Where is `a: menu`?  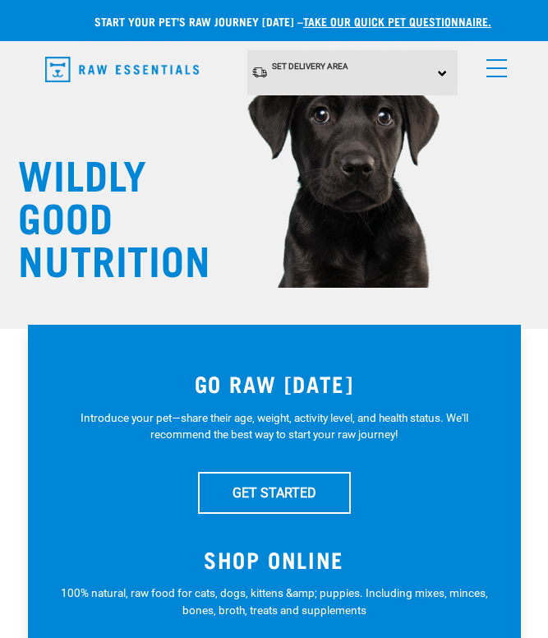
a: menu is located at coordinates (493, 64).